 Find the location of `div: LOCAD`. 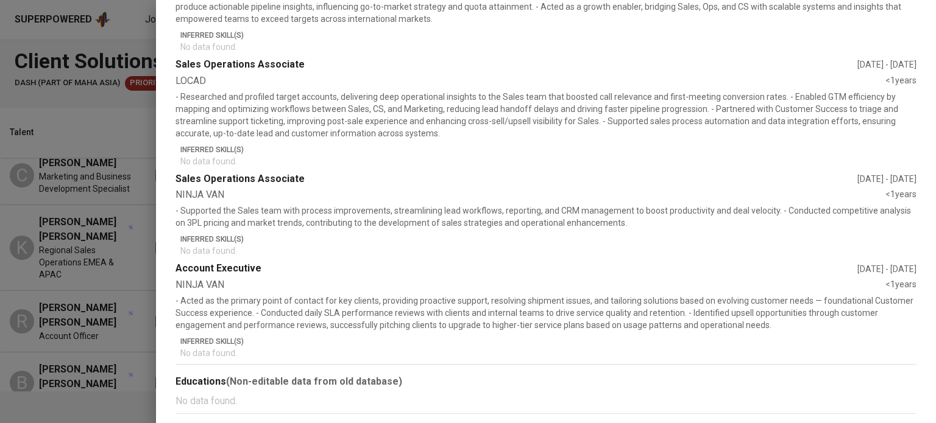

div: LOCAD is located at coordinates (530, 81).